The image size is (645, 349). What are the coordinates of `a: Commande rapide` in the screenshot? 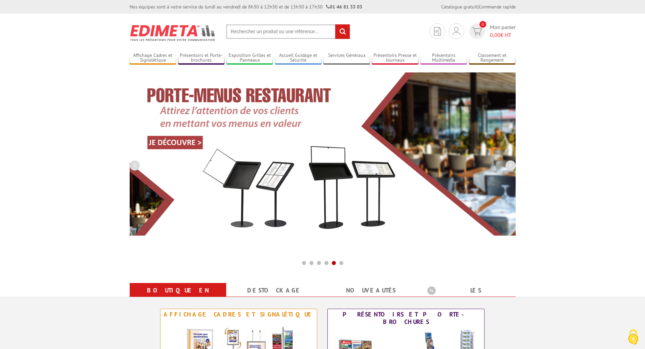 It's located at (497, 7).